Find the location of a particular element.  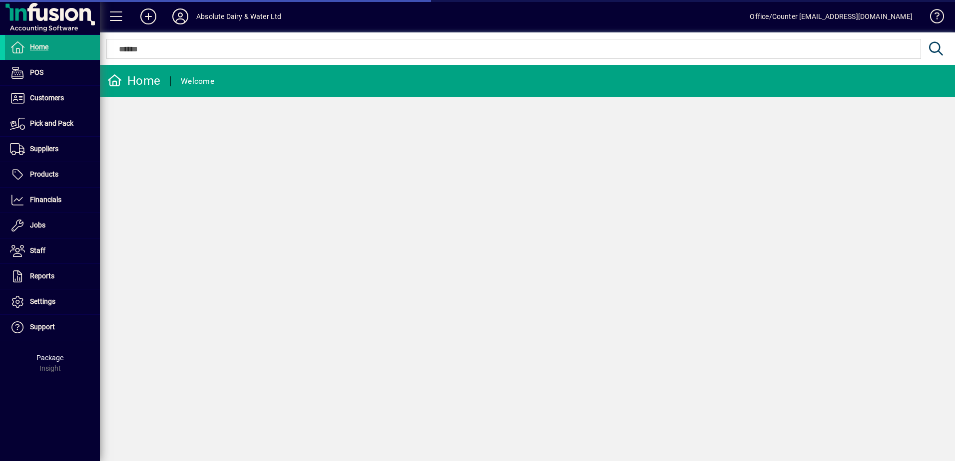

a: Settings is located at coordinates (52, 302).